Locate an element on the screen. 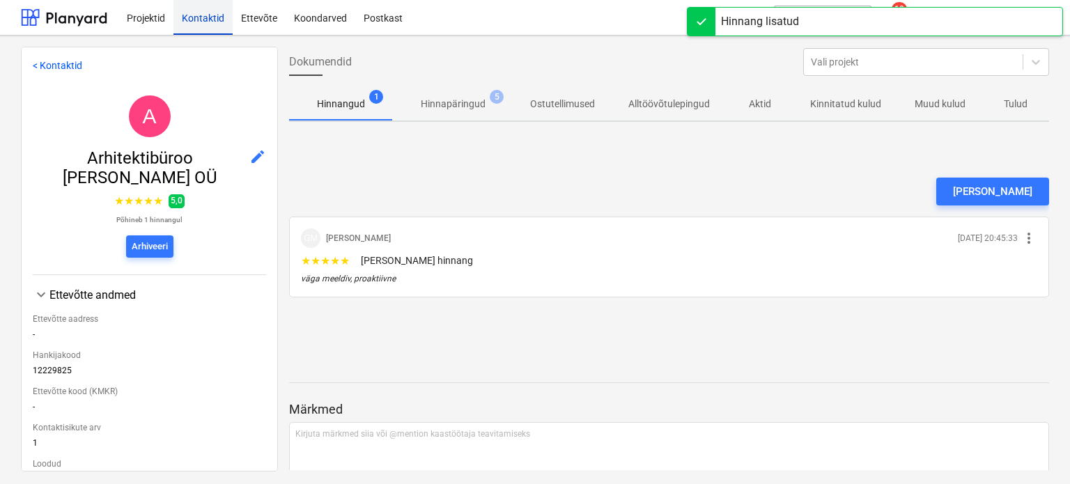 The image size is (1070, 484). button: Arhiveeri is located at coordinates (150, 247).